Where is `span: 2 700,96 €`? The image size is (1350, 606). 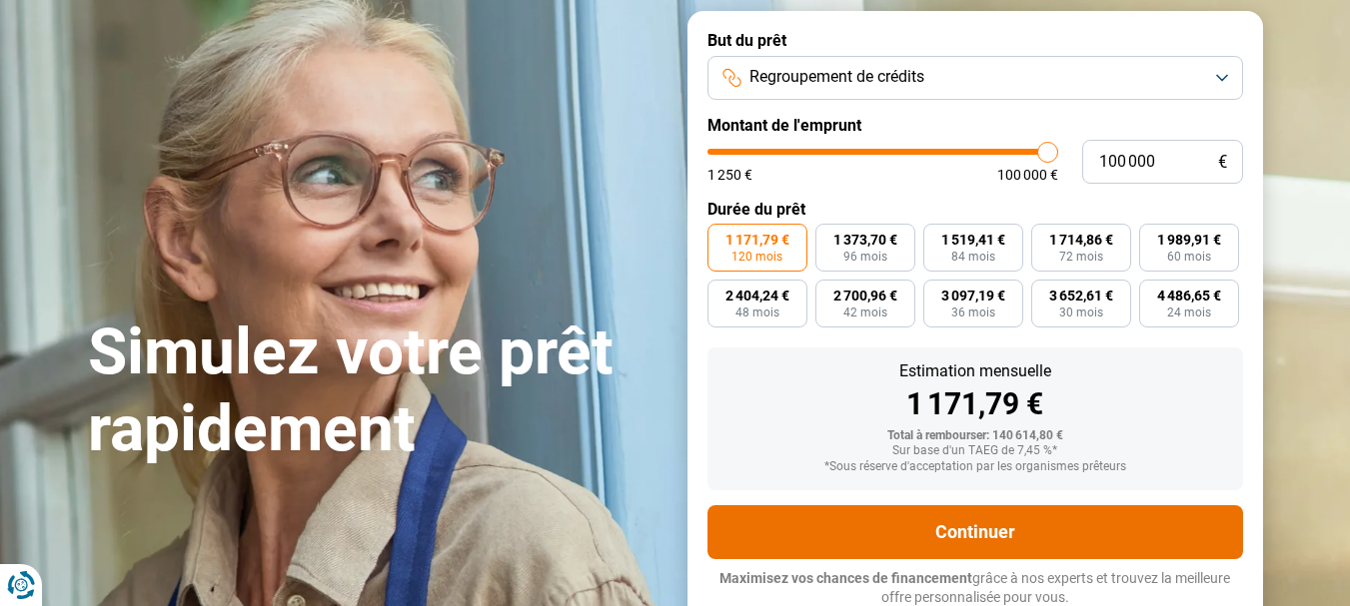
span: 2 700,96 € is located at coordinates (865, 296).